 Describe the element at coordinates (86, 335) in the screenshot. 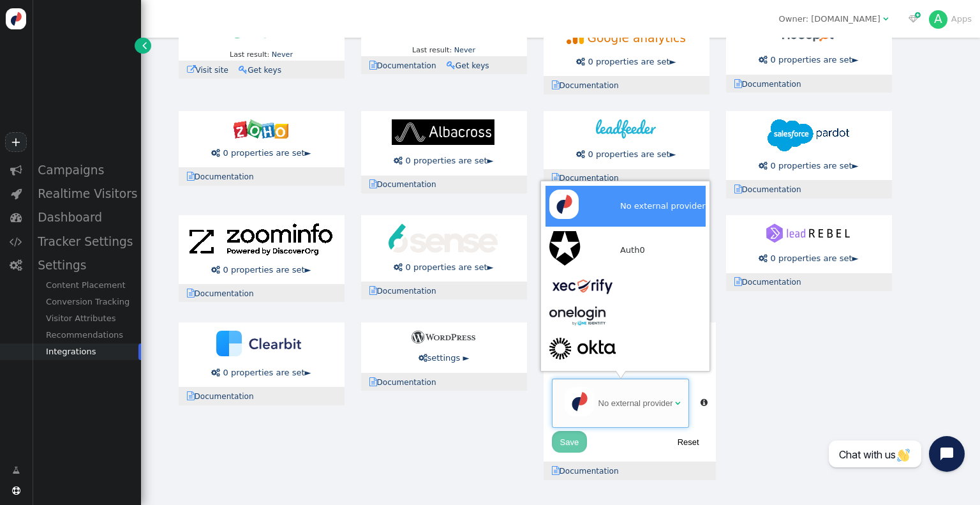

I see `div: Recommendations` at that location.